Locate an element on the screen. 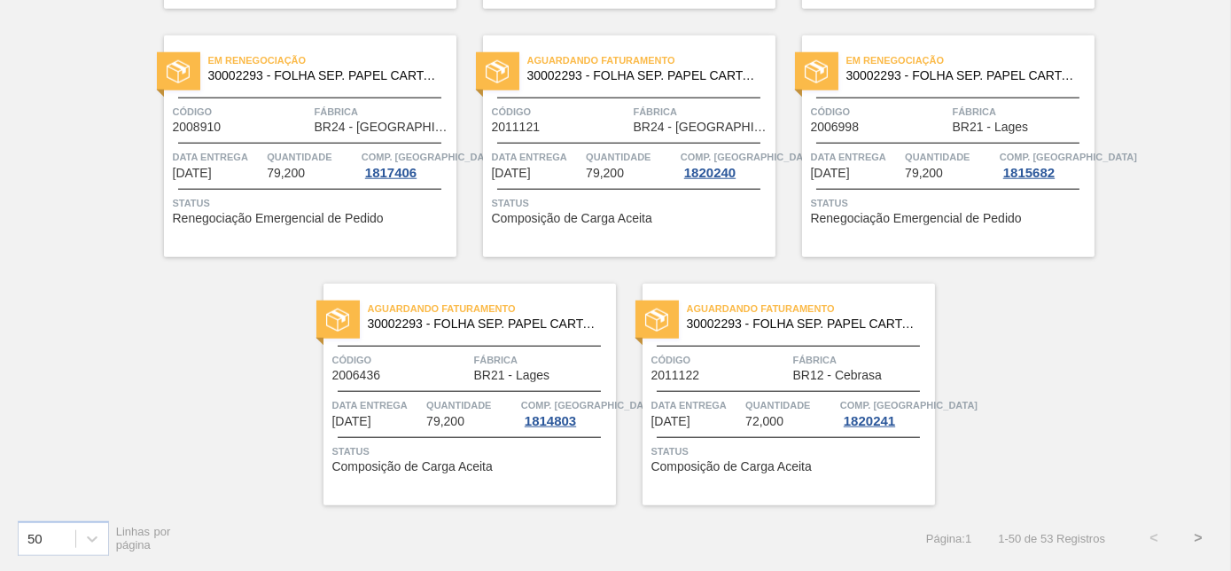 The height and width of the screenshot is (571, 1231). span: 2006998 is located at coordinates (835, 127).